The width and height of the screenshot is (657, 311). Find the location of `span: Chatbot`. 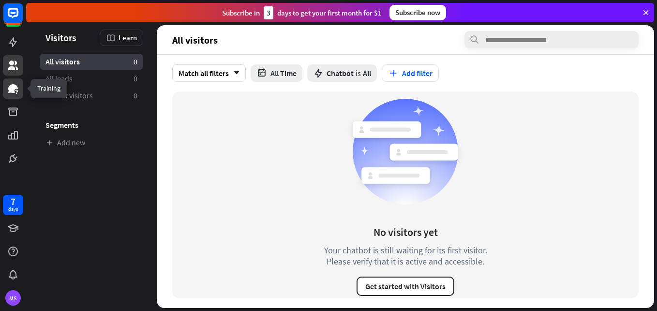

span: Chatbot is located at coordinates (340, 73).